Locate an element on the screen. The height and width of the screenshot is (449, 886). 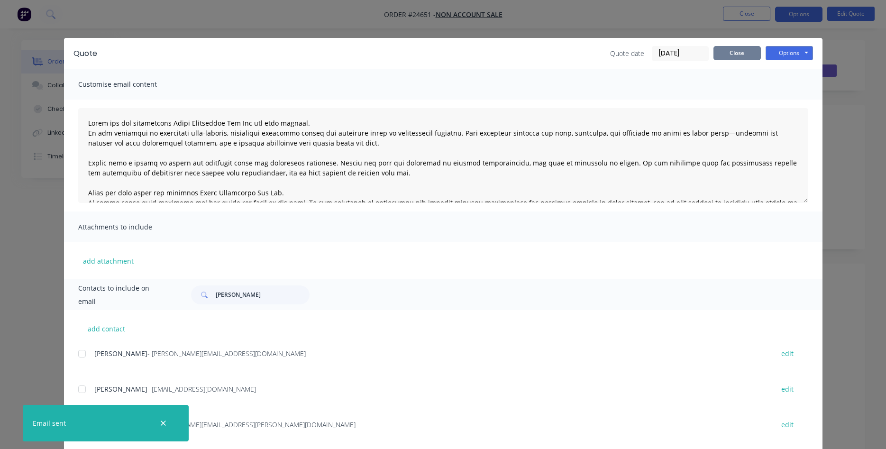
button: Options is located at coordinates (790, 53).